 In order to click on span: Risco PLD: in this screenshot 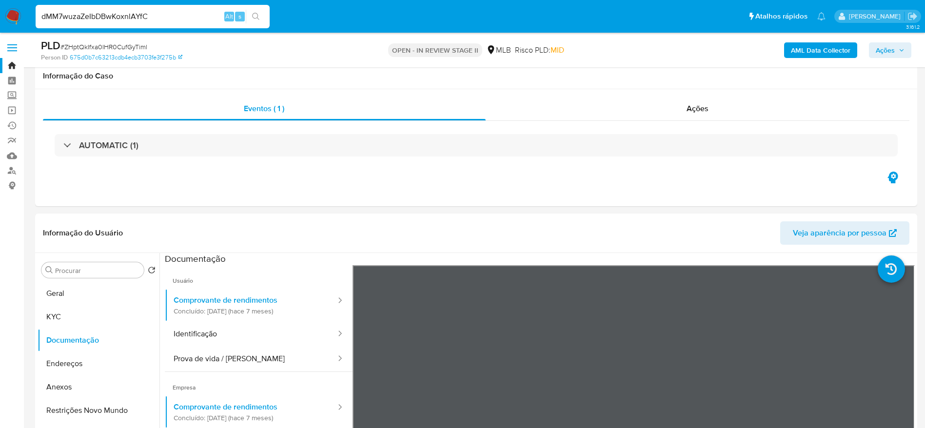, I will do `click(539, 50)`.